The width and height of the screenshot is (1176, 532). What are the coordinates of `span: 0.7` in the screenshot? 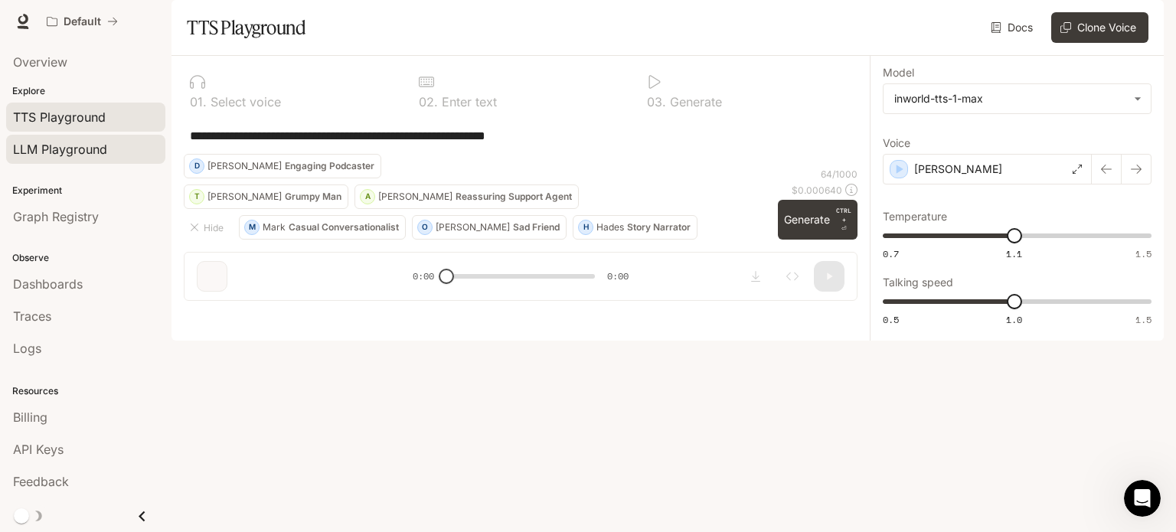 It's located at (890, 253).